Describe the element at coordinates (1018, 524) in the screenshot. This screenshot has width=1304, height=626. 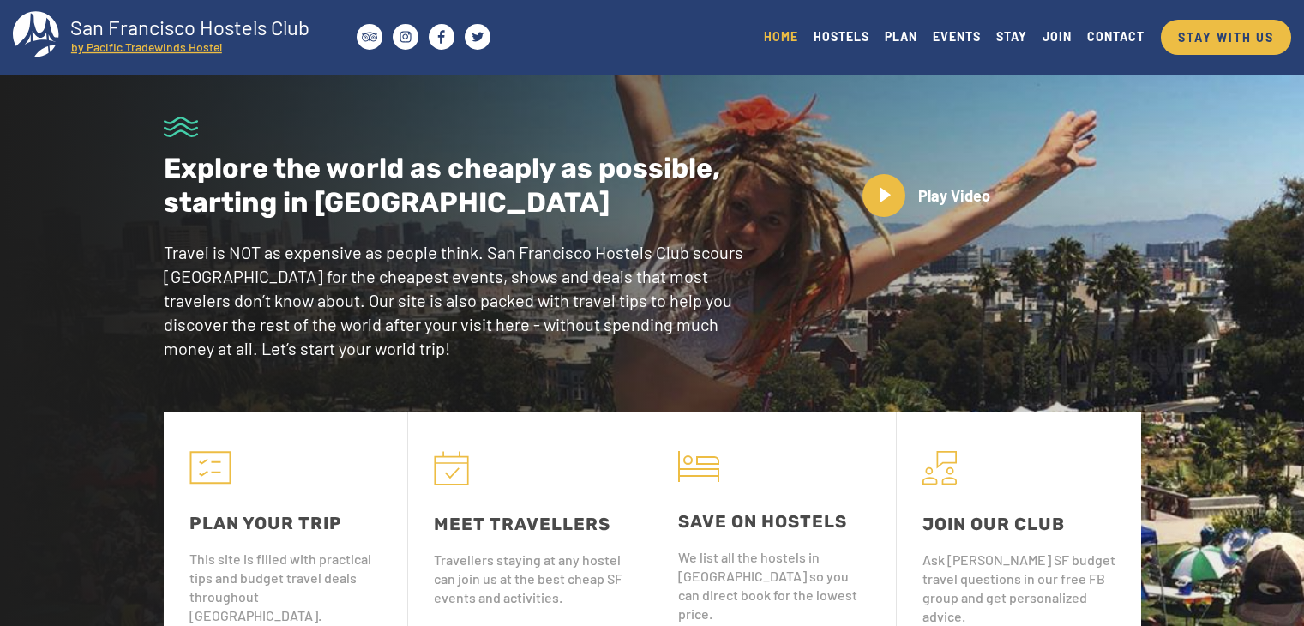
I see `div: JOIN OUR CLUB` at that location.